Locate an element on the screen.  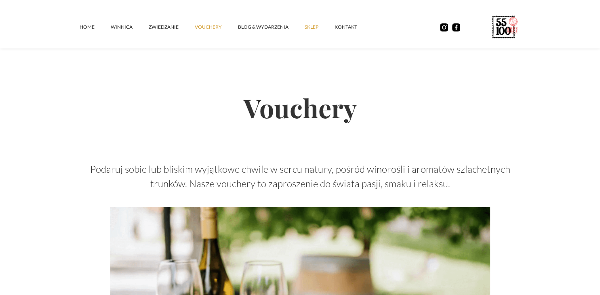
a: winnica is located at coordinates (130, 27).